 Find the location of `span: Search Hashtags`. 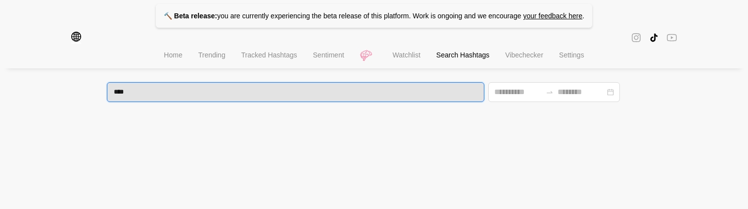

span: Search Hashtags is located at coordinates (463, 55).